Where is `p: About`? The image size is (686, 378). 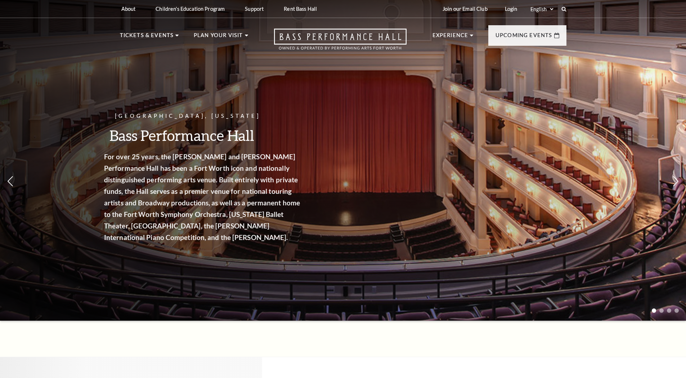
p: About is located at coordinates (129, 9).